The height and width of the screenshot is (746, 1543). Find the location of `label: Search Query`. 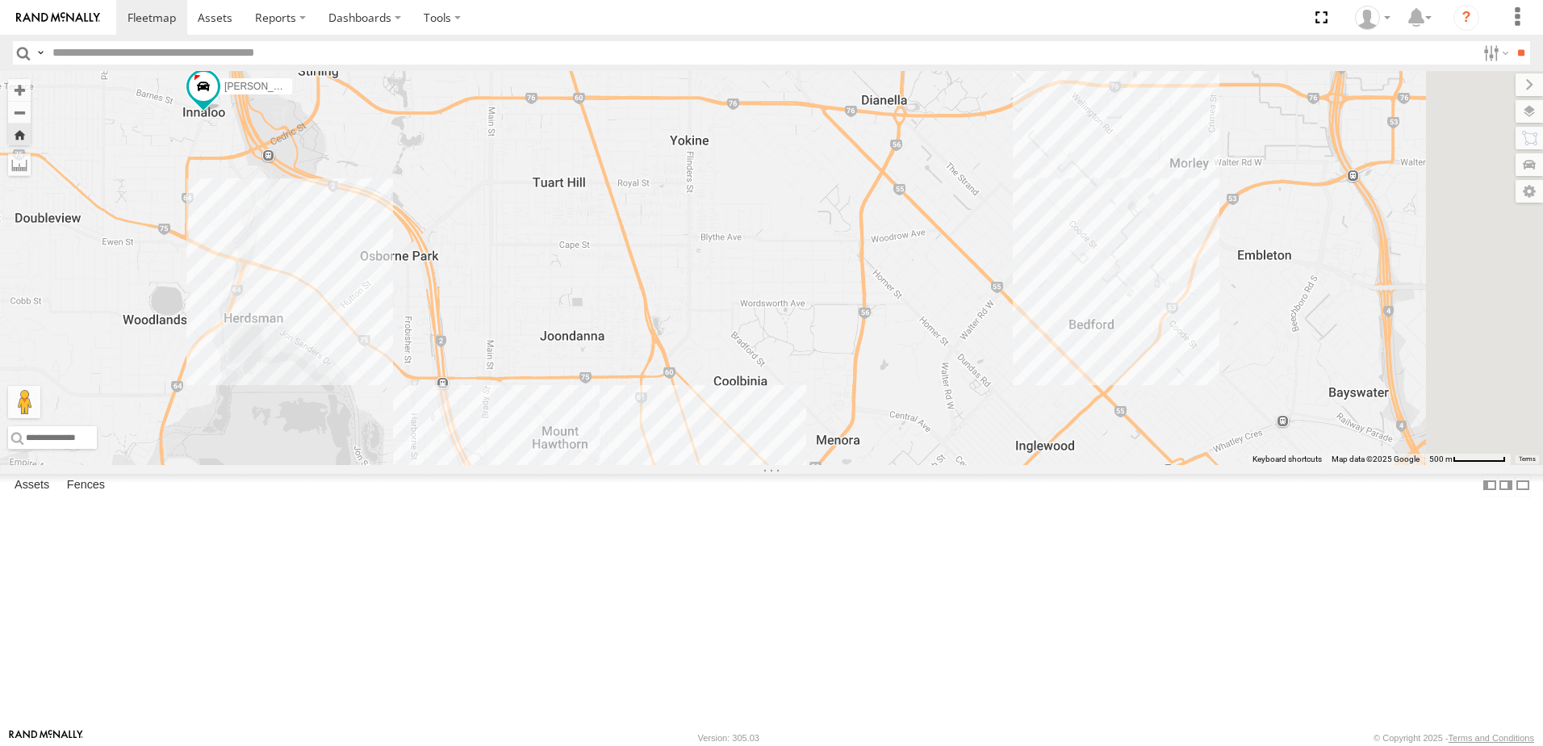

label: Search Query is located at coordinates (40, 52).